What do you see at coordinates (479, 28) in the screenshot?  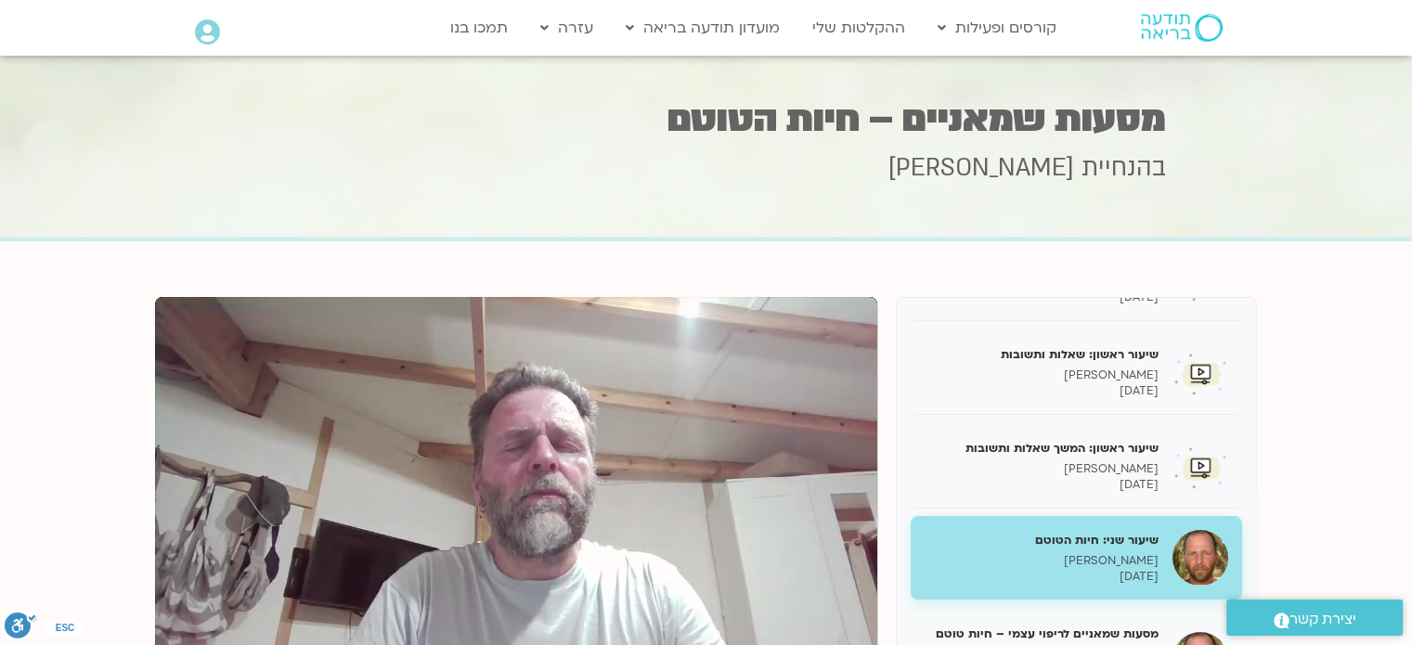 I see `a: תמכו בנו` at bounding box center [479, 28].